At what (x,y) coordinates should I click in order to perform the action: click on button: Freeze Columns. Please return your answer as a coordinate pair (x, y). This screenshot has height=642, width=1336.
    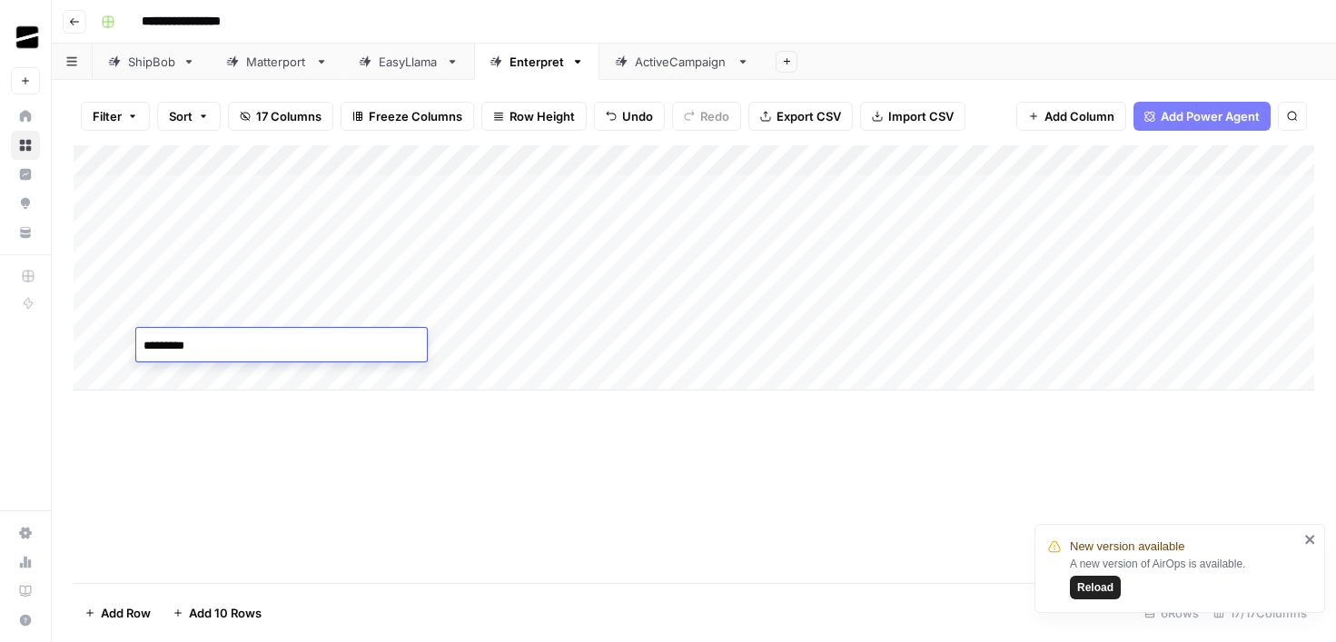
    Looking at the image, I should click on (407, 116).